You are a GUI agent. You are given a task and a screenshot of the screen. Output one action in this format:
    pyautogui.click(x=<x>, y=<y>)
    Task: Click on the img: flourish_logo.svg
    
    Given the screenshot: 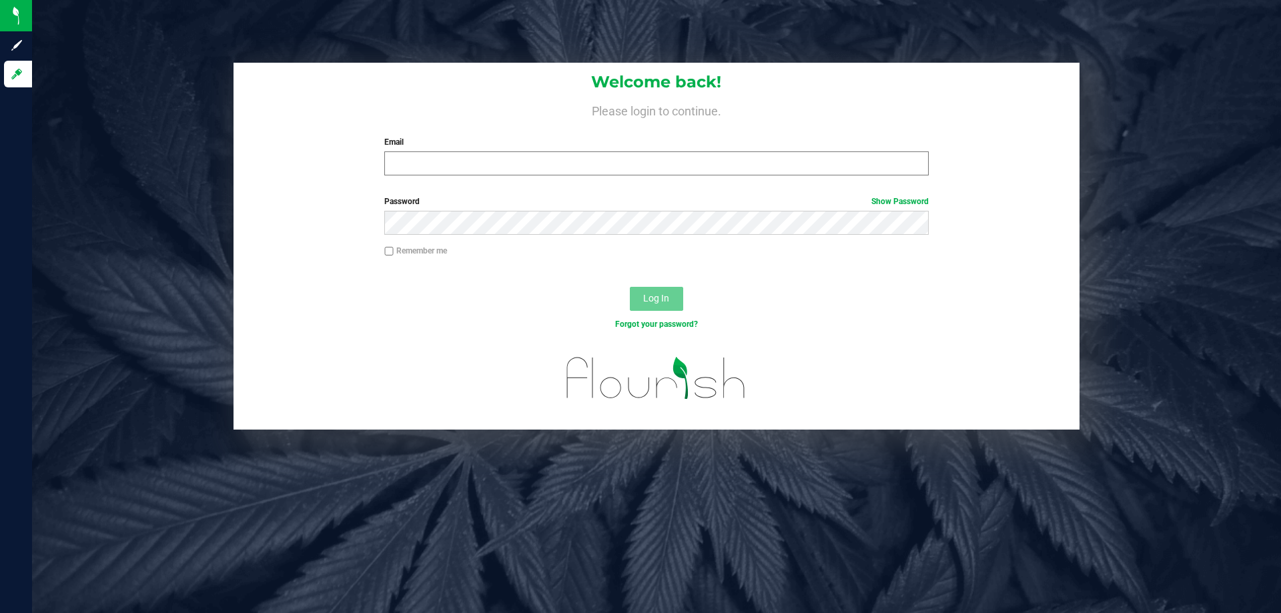 What is the action you would take?
    pyautogui.click(x=656, y=378)
    